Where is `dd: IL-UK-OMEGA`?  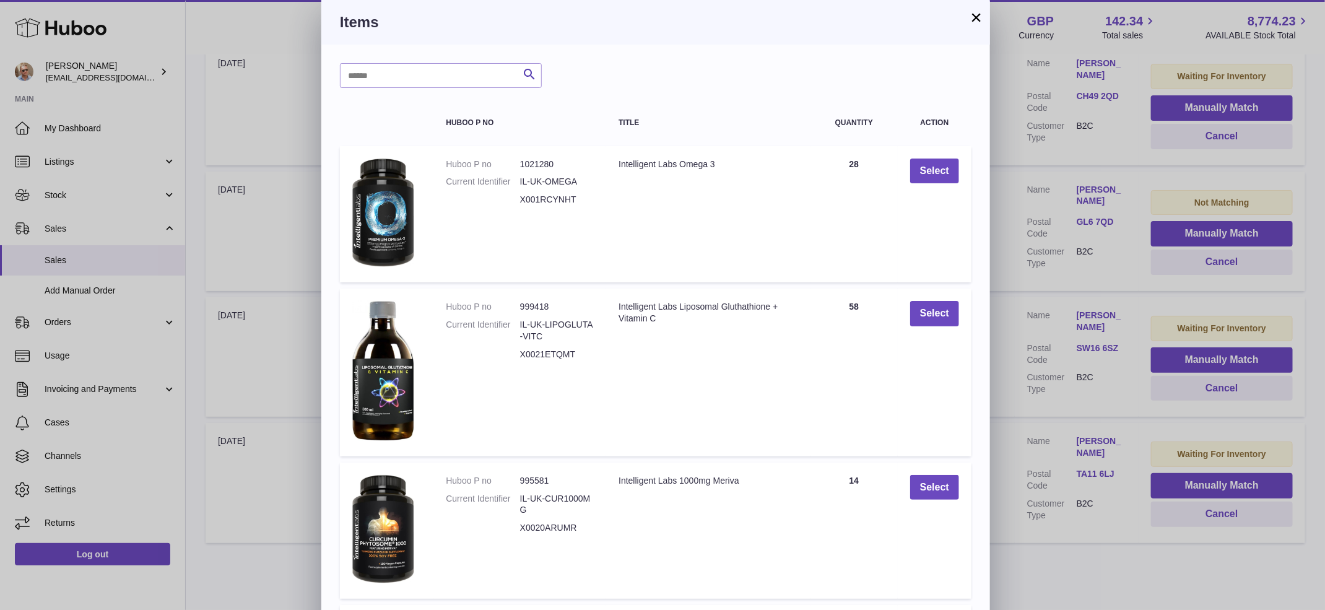
dd: IL-UK-OMEGA is located at coordinates (557, 181).